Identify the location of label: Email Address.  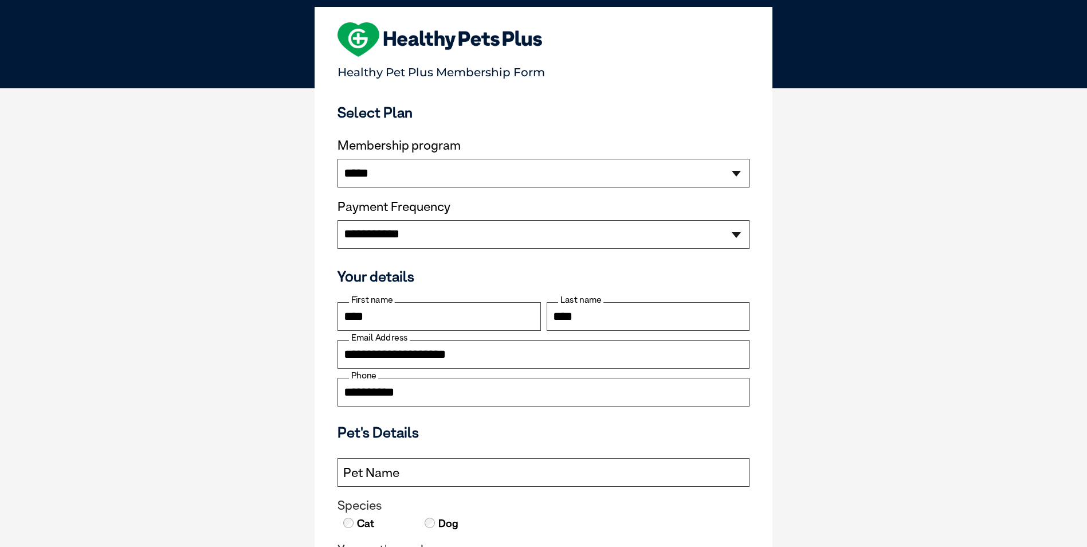
(379, 338).